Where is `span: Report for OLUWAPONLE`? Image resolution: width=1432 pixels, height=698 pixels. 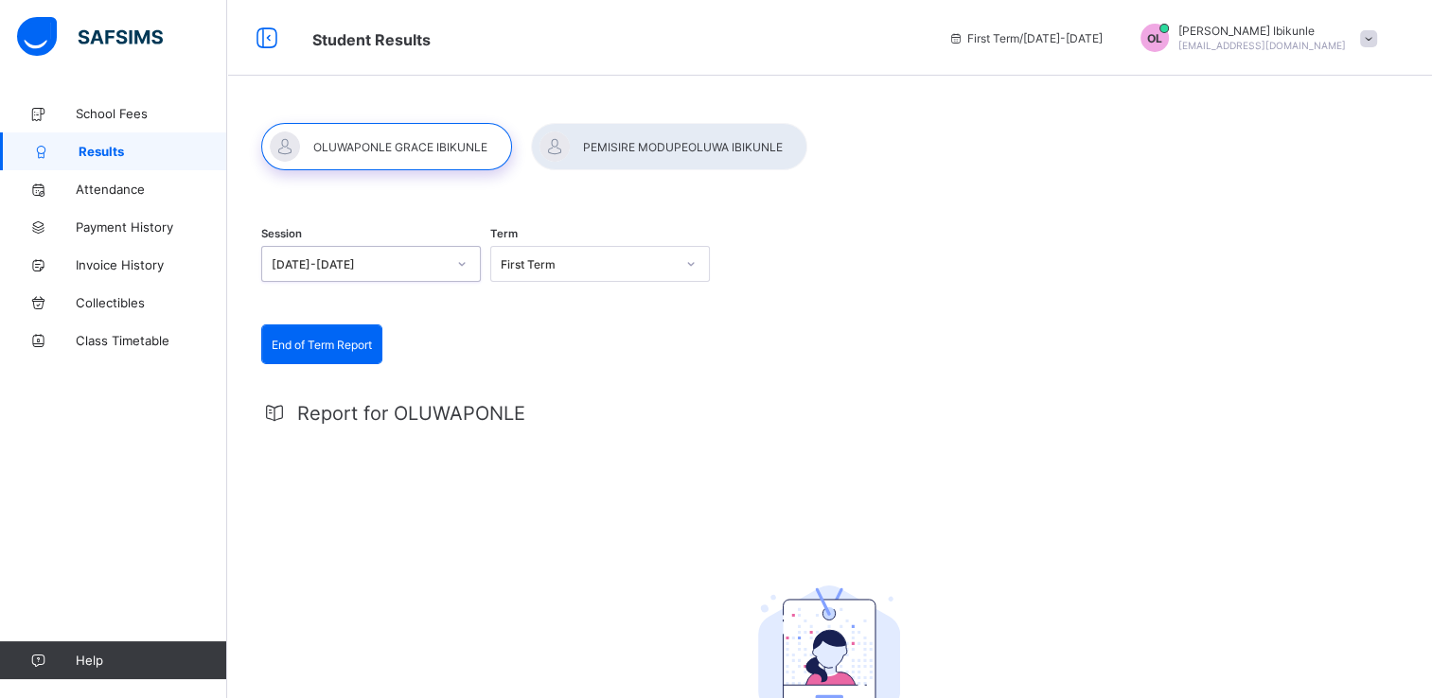 span: Report for OLUWAPONLE is located at coordinates (411, 413).